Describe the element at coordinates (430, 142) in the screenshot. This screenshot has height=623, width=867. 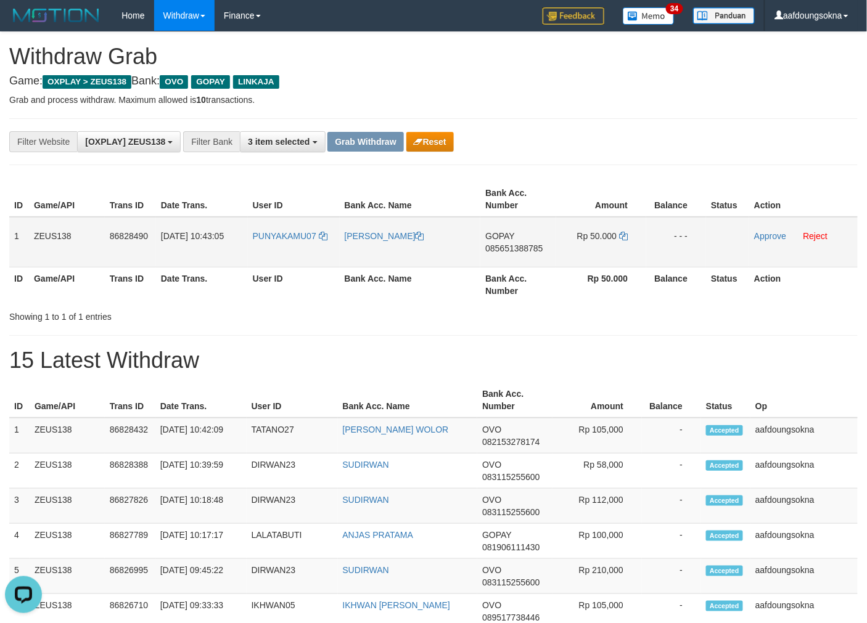
I see `button: Reset` at that location.